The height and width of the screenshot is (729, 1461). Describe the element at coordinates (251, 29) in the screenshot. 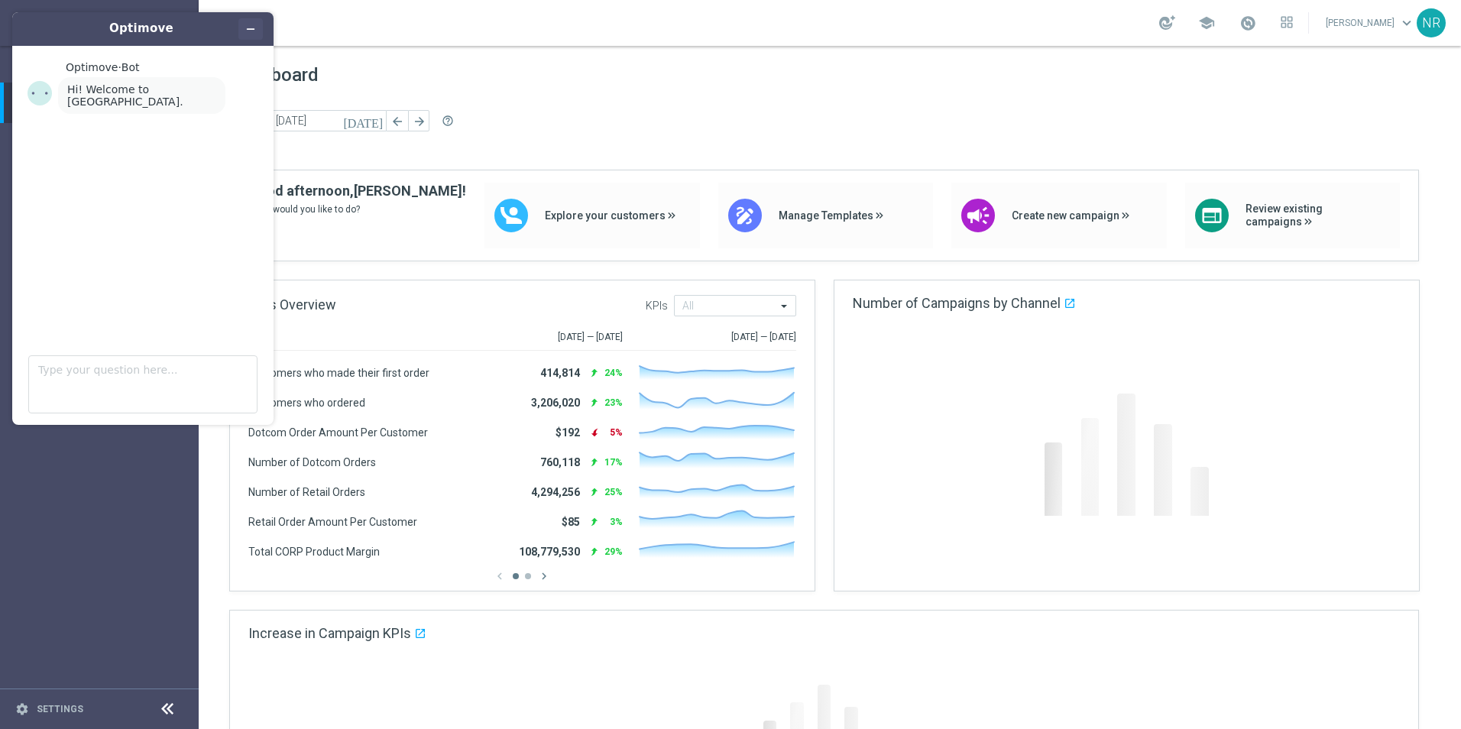

I see `button: Minimize widget` at that location.